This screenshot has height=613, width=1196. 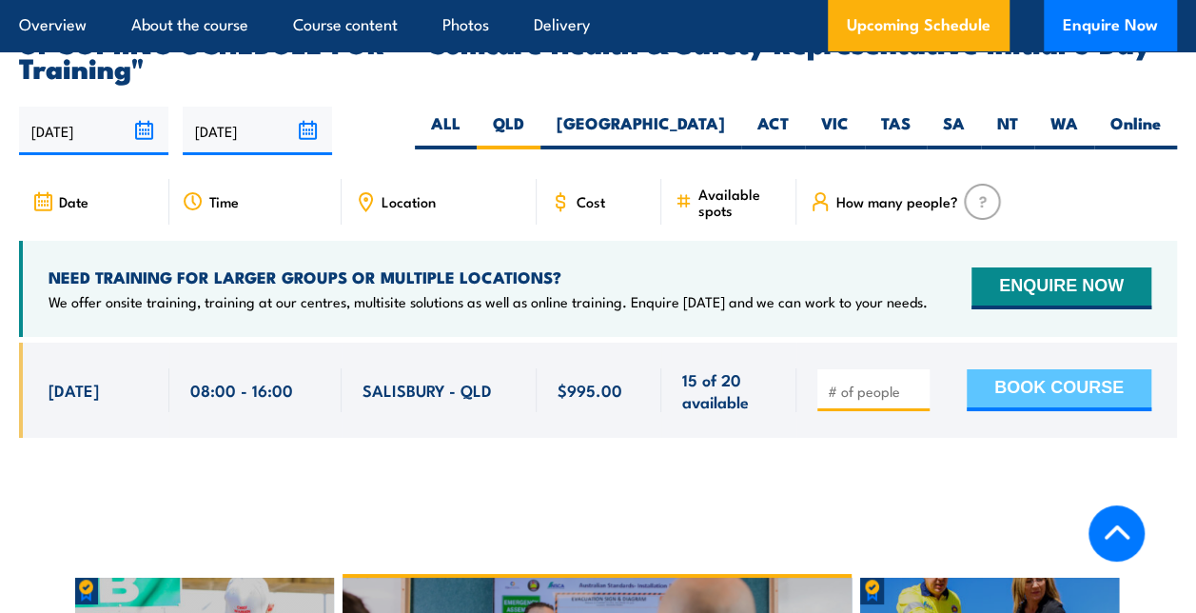 What do you see at coordinates (590, 389) in the screenshot?
I see `span: $995.00` at bounding box center [590, 389].